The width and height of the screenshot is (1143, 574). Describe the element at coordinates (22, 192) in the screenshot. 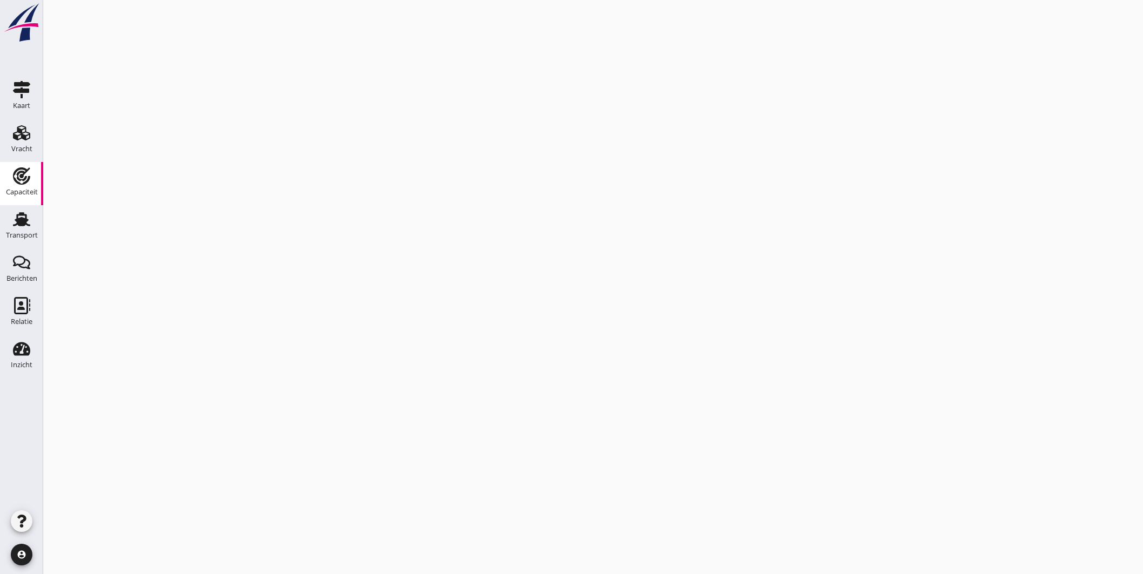

I see `div: Capaciteit` at that location.